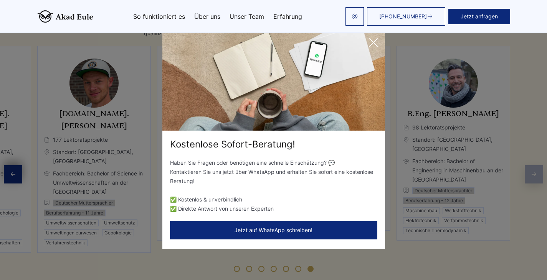 The height and width of the screenshot is (280, 547). I want to click on a: Unser Team, so click(247, 16).